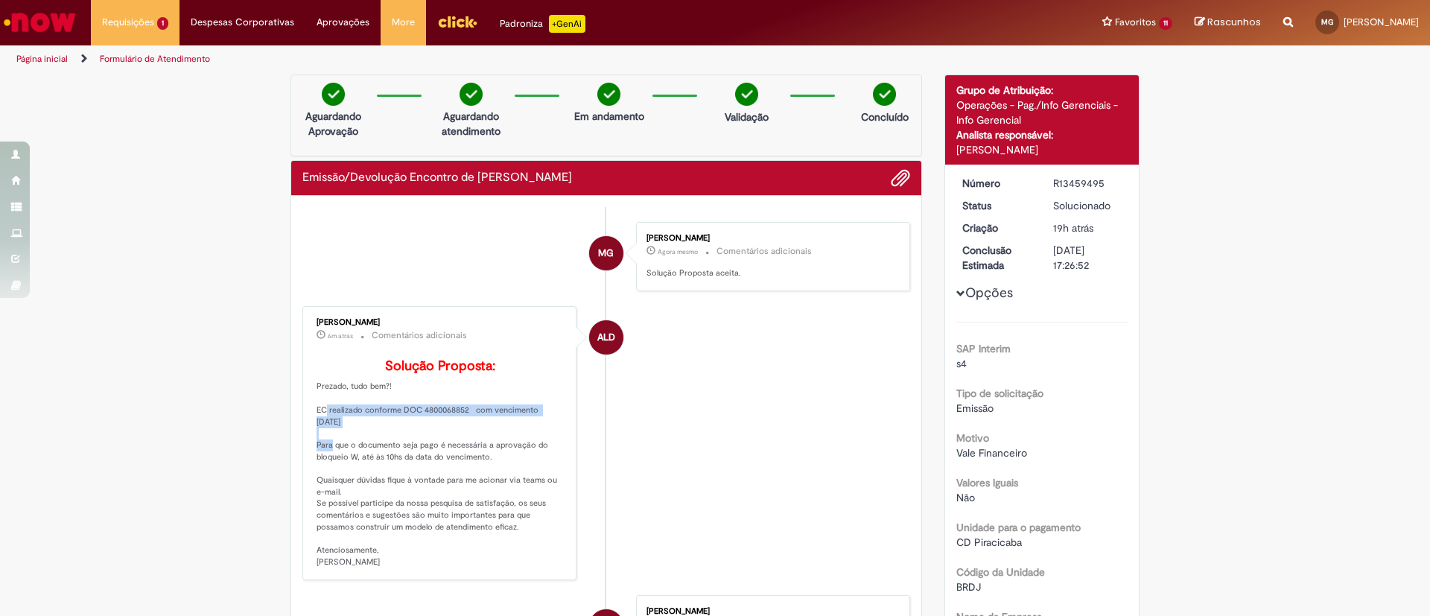 Image resolution: width=1430 pixels, height=616 pixels. What do you see at coordinates (1042, 90) in the screenshot?
I see `div: Grupo de Atribuição:` at bounding box center [1042, 90].